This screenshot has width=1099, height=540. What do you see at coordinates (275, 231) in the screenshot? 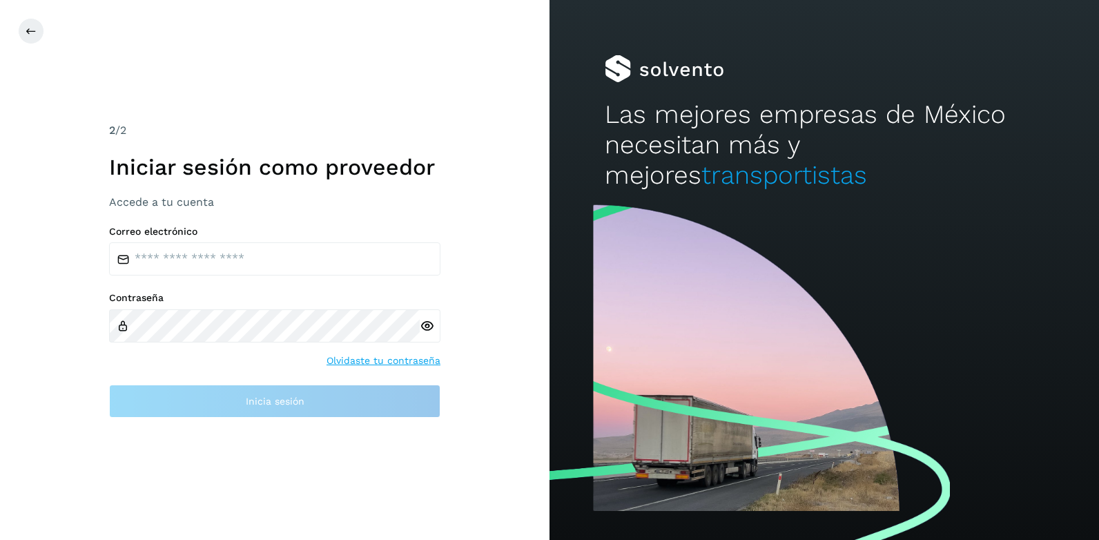
I see `label: Correo electrónico` at bounding box center [275, 231].